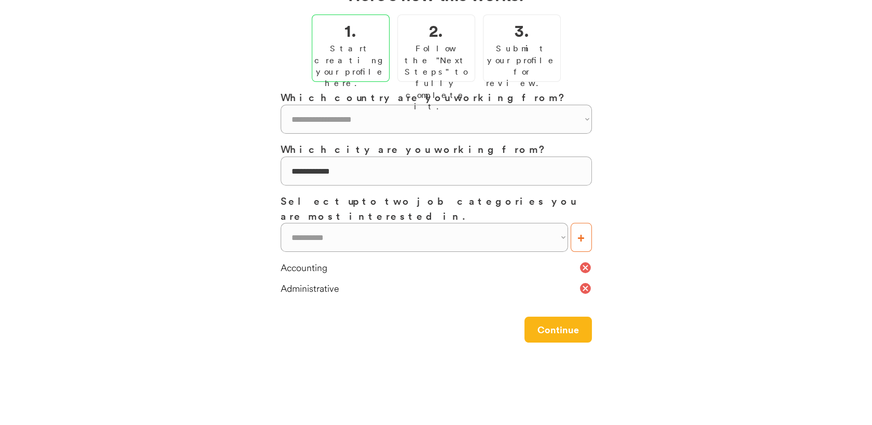  I want to click on h2: 2., so click(436, 30).